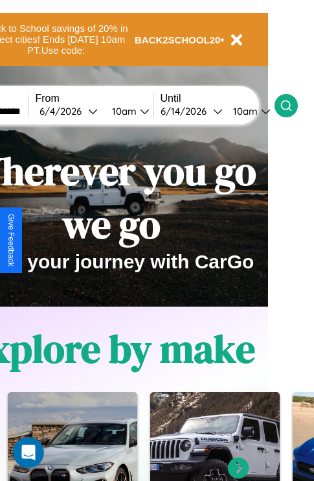  What do you see at coordinates (178, 40) in the screenshot?
I see `b: BACK2SCHOOL20` at bounding box center [178, 40].